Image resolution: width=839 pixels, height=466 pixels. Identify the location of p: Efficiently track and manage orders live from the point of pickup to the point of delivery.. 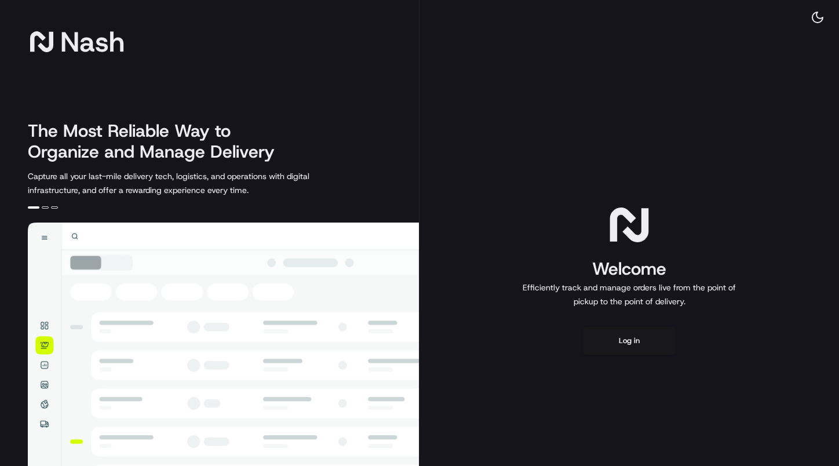
(629, 294).